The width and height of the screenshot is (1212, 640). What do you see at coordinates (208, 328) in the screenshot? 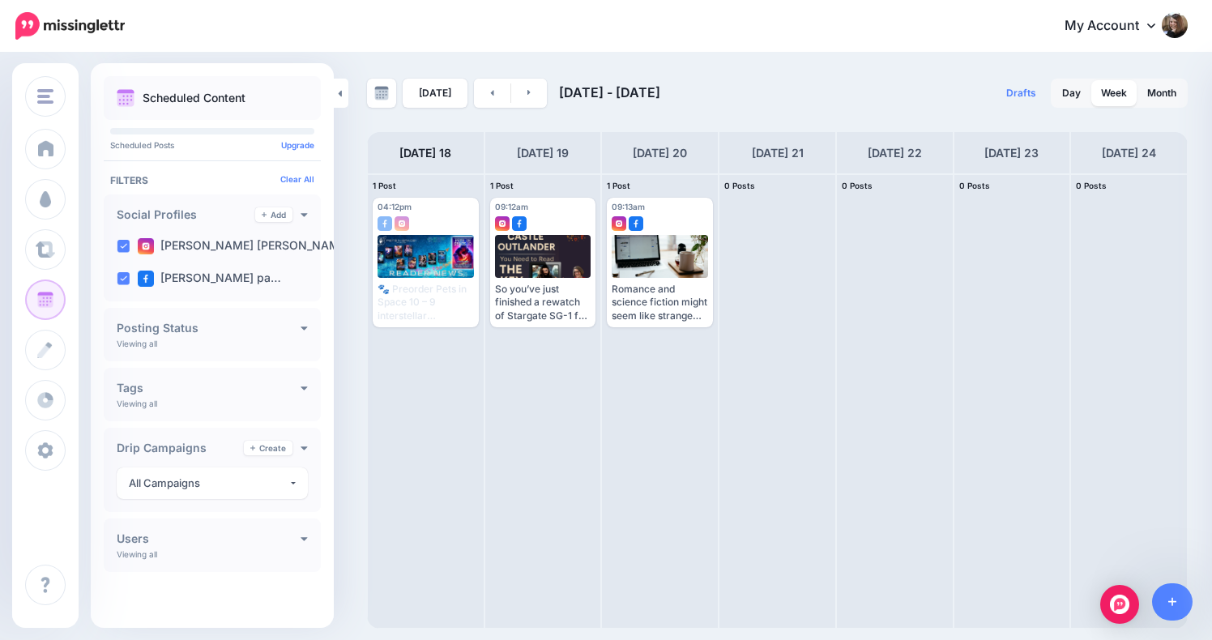
I see `h4: Posting Status` at bounding box center [208, 328].